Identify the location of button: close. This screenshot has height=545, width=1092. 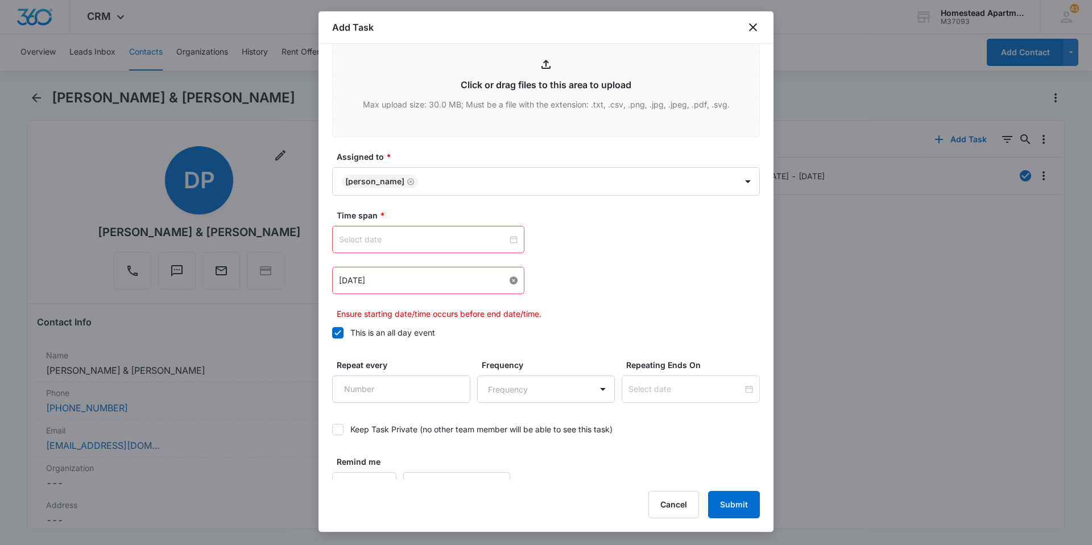
(753, 27).